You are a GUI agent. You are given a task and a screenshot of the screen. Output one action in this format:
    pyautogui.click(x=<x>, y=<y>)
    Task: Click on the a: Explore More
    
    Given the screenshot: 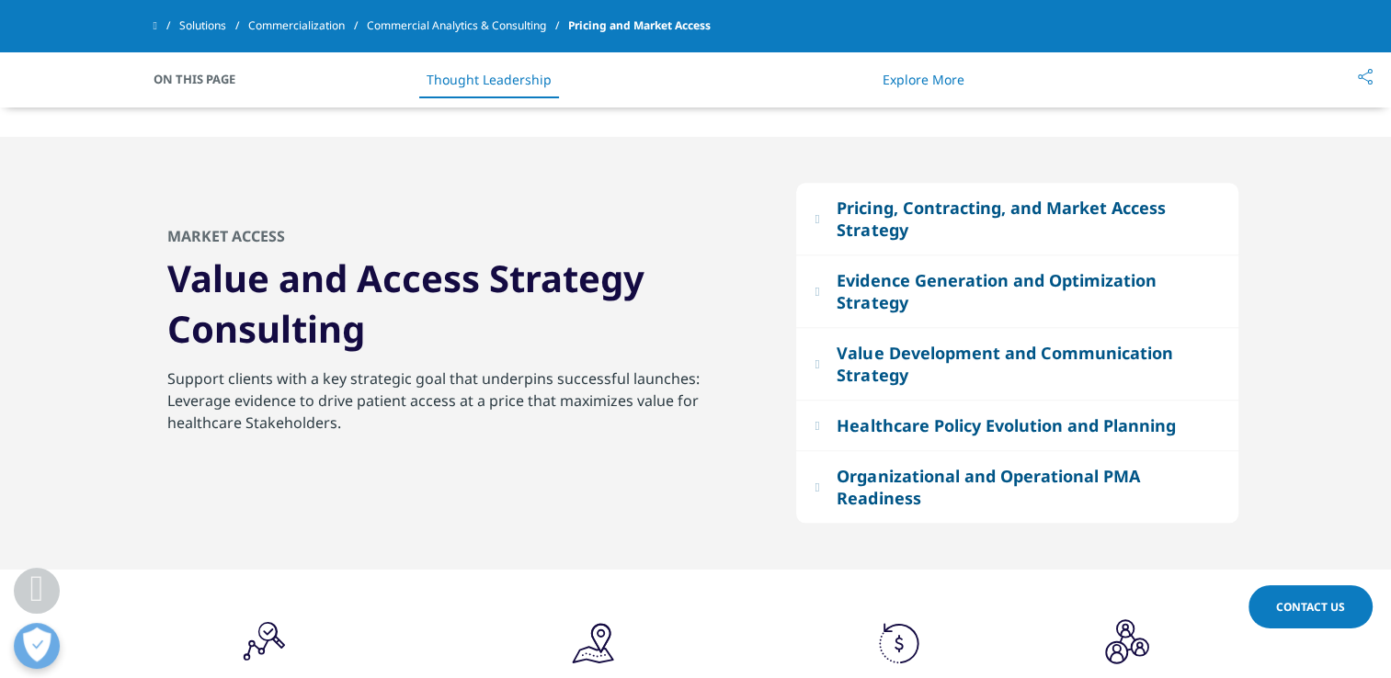 What is the action you would take?
    pyautogui.click(x=923, y=79)
    